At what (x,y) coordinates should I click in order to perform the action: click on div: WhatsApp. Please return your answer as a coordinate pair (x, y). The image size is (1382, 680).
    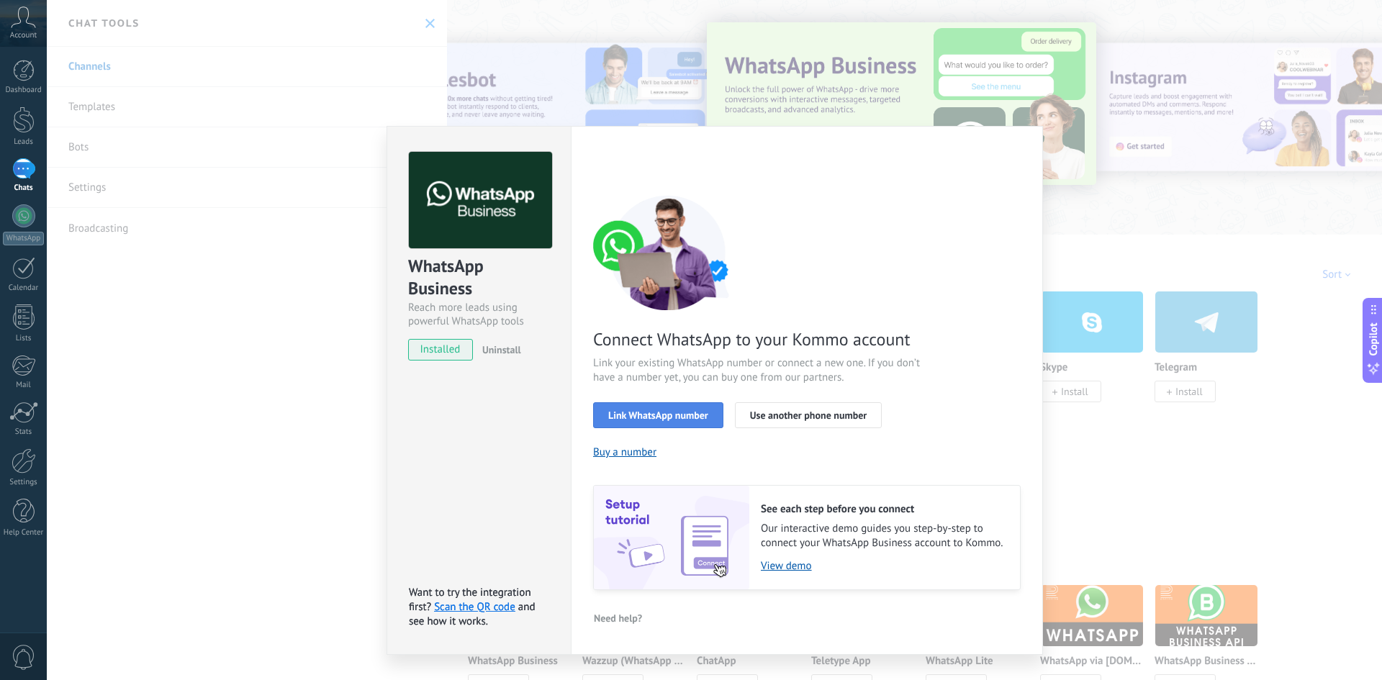
    Looking at the image, I should click on (23, 238).